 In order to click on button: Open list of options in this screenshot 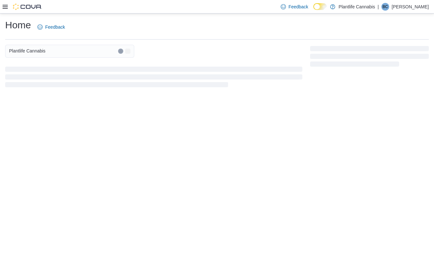, I will do `click(128, 51)`.